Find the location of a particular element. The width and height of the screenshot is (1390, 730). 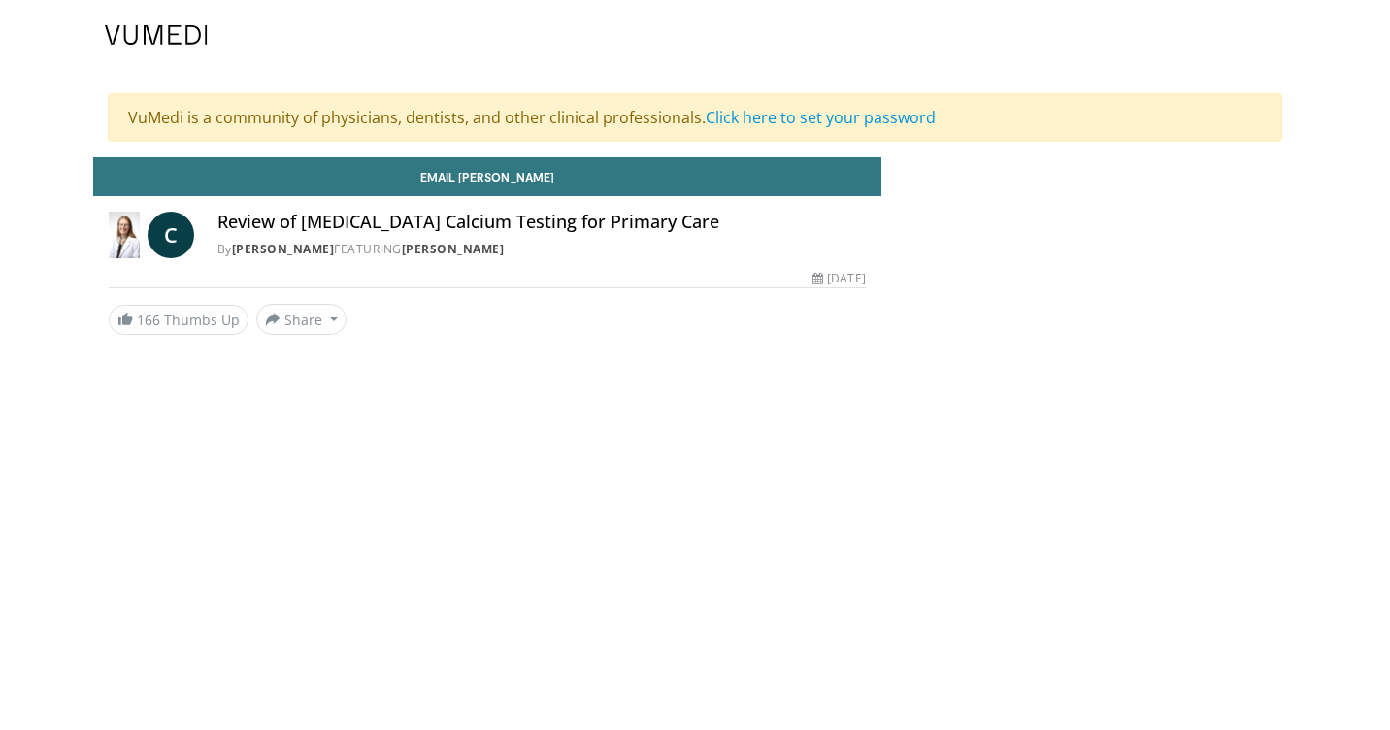

button: Share is located at coordinates (301, 319).